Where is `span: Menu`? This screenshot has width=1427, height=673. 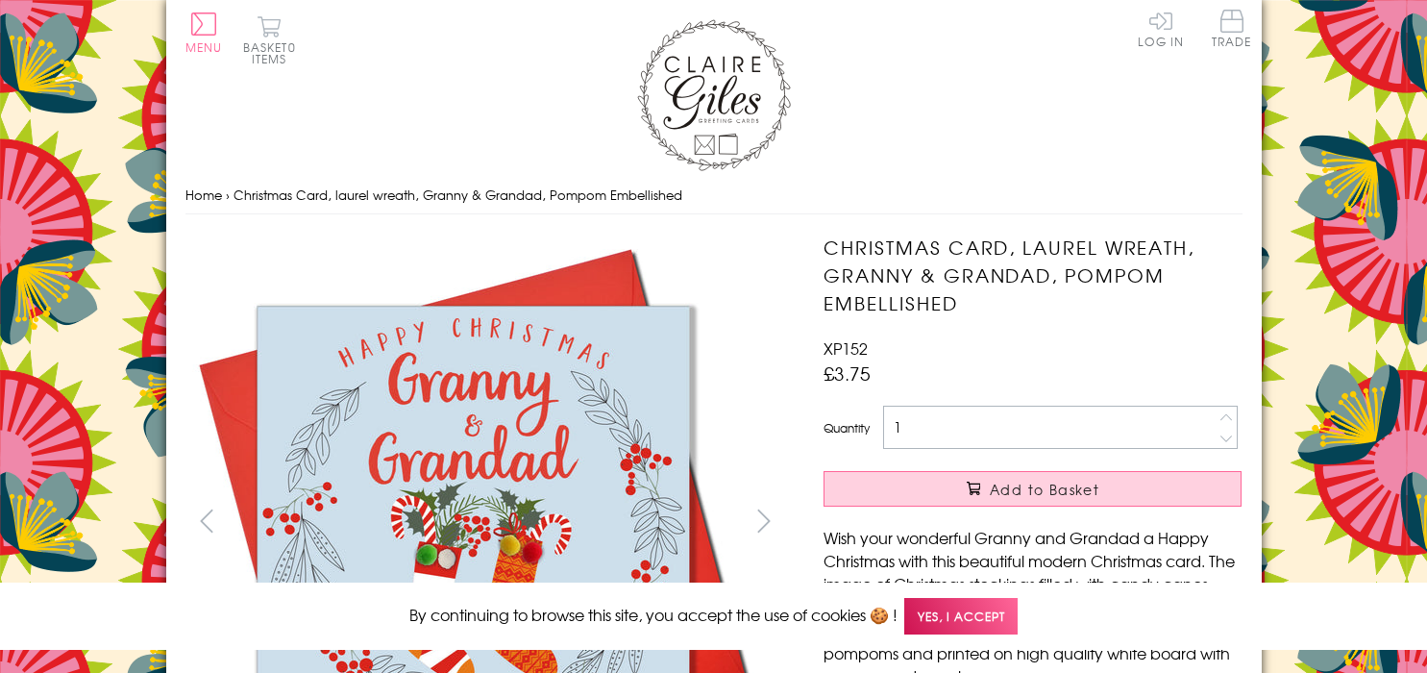 span: Menu is located at coordinates (204, 47).